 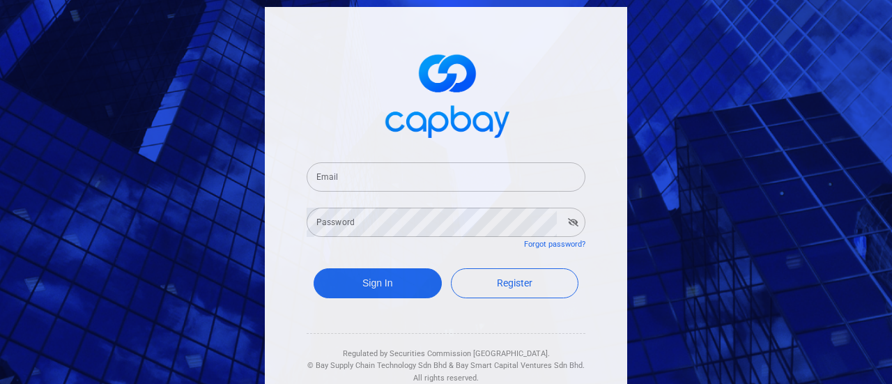 I want to click on a: Register, so click(x=515, y=283).